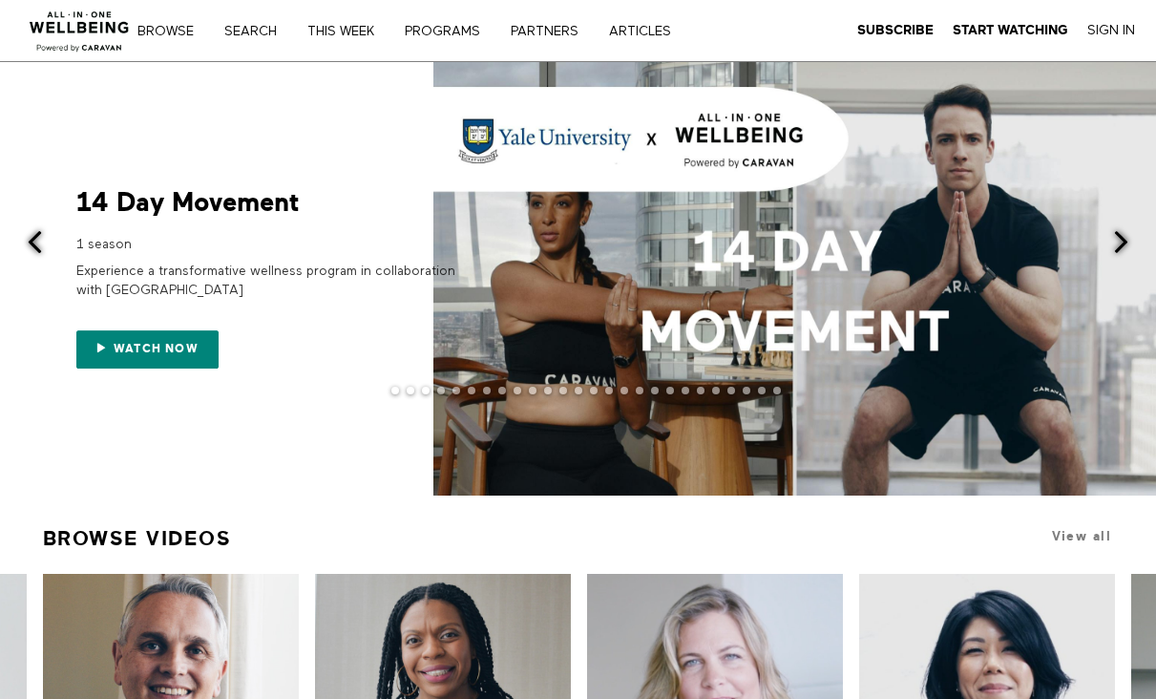 The width and height of the screenshot is (1156, 699). What do you see at coordinates (430, 31) in the screenshot?
I see `nav: Primary` at bounding box center [430, 31].